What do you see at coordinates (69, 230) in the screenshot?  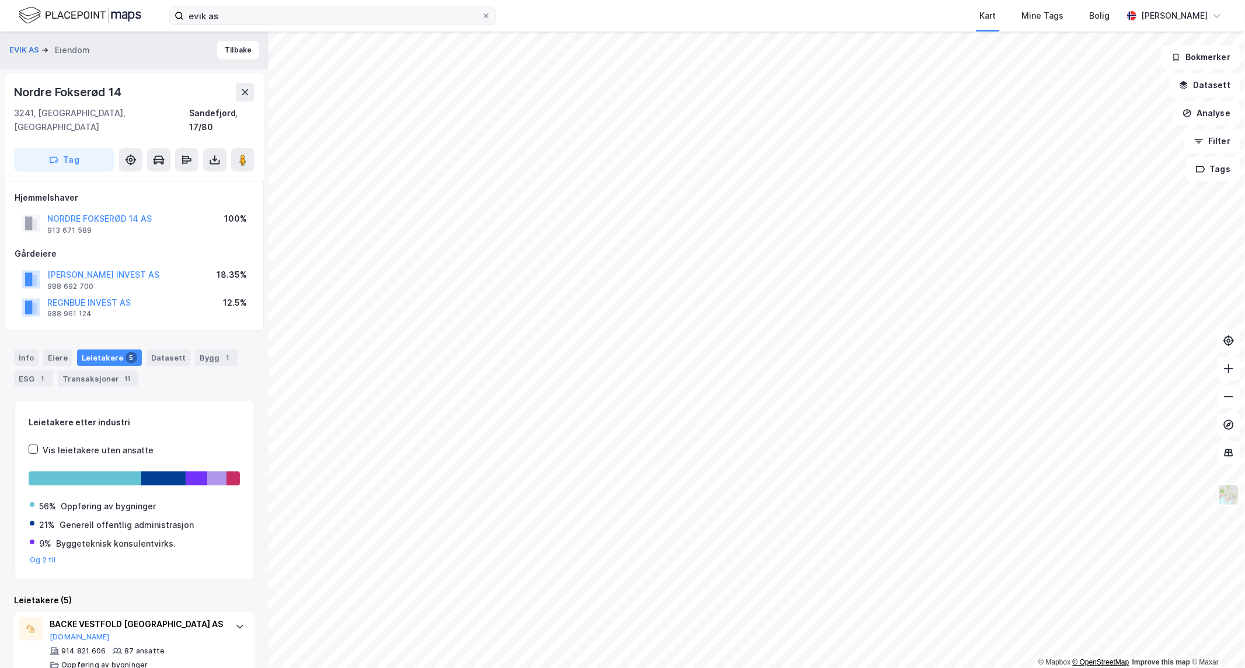 I see `div: 913 671 589` at bounding box center [69, 230].